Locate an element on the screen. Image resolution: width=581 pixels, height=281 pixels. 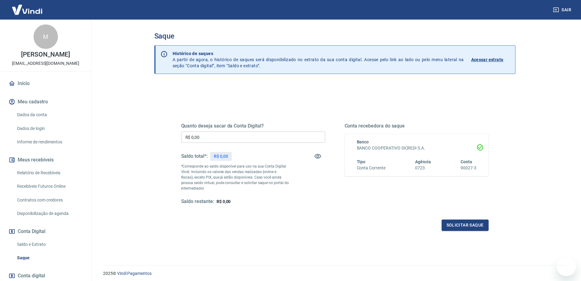
h5: Saldo restante: is located at coordinates (198, 201).